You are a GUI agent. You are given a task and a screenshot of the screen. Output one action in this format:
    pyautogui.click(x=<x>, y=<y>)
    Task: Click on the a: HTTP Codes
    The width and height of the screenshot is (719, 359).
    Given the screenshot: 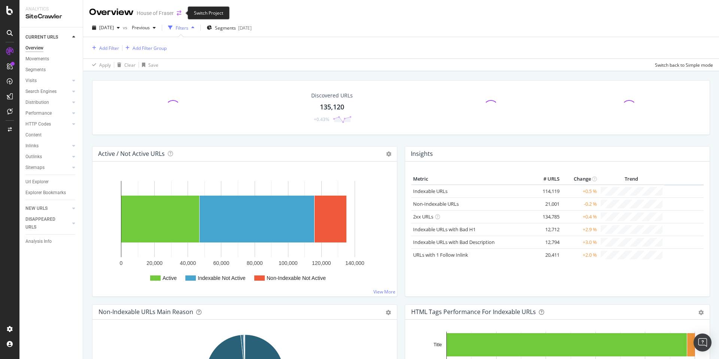 What is the action you would take?
    pyautogui.click(x=48, y=124)
    